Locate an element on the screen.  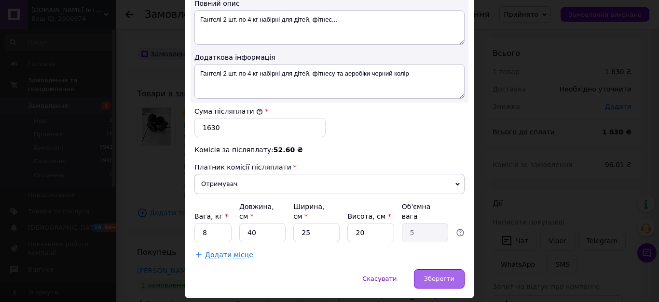
span: Зберегти is located at coordinates (439, 279).